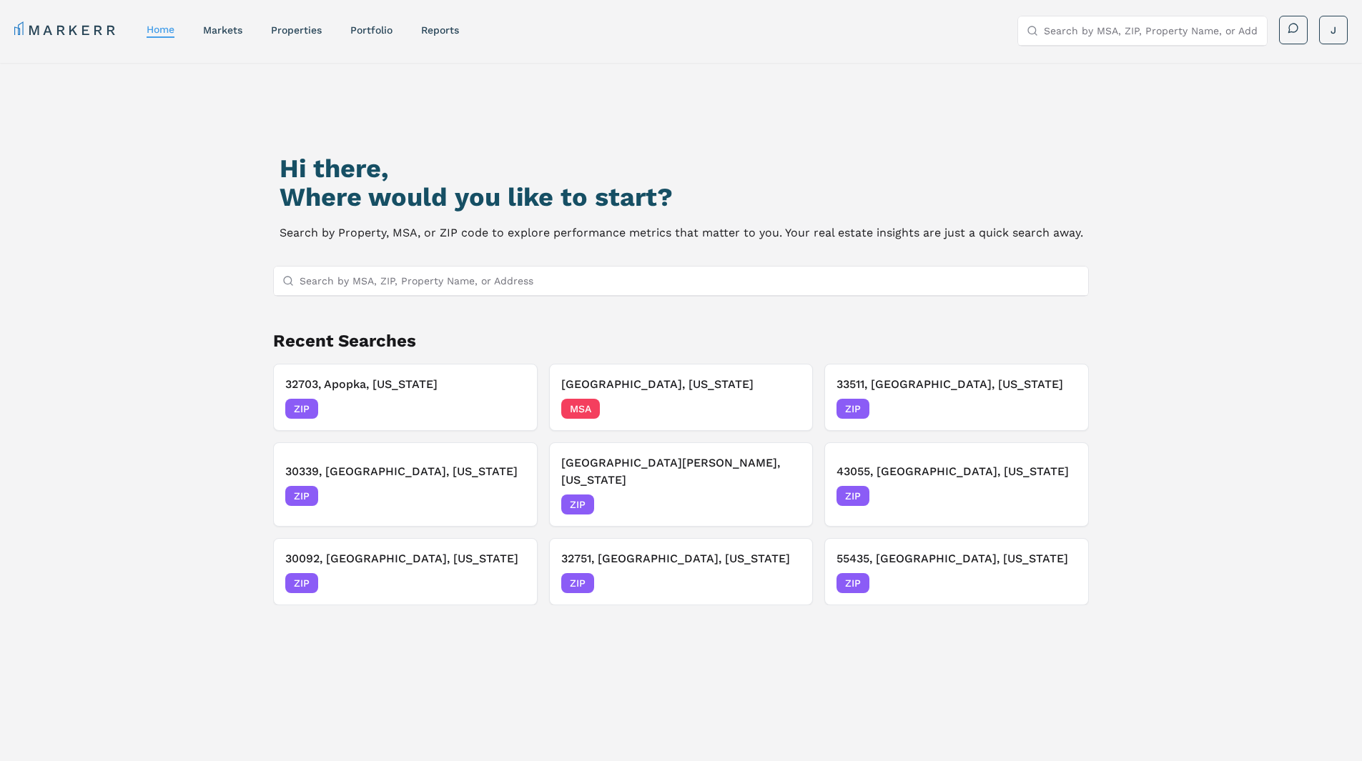  I want to click on a: Portfolio, so click(371, 30).